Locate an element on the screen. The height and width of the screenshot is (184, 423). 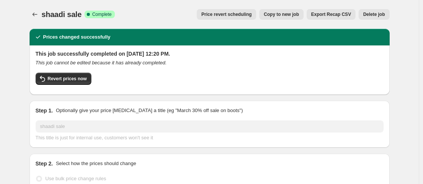
button: Delete job is located at coordinates (374, 14).